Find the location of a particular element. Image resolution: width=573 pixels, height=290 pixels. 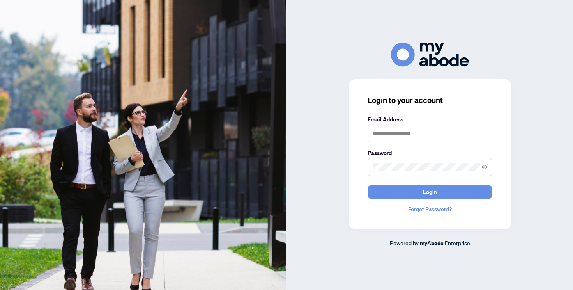

label: Email Address is located at coordinates (430, 119).